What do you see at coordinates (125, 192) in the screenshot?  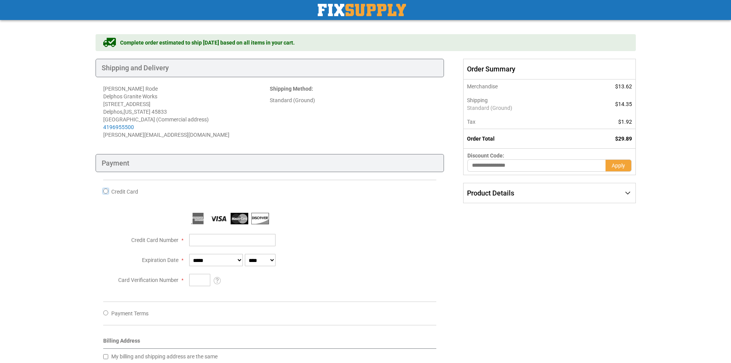 I see `span: Credit Card` at bounding box center [125, 192].